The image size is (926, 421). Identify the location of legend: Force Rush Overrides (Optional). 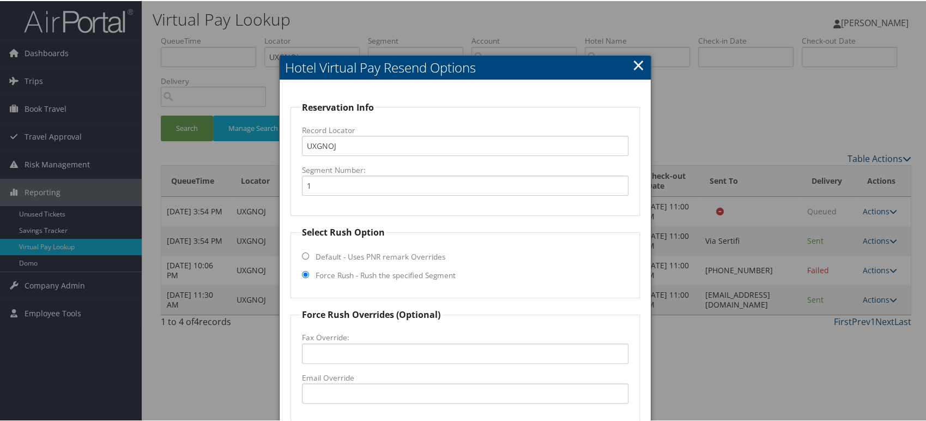
(371, 313).